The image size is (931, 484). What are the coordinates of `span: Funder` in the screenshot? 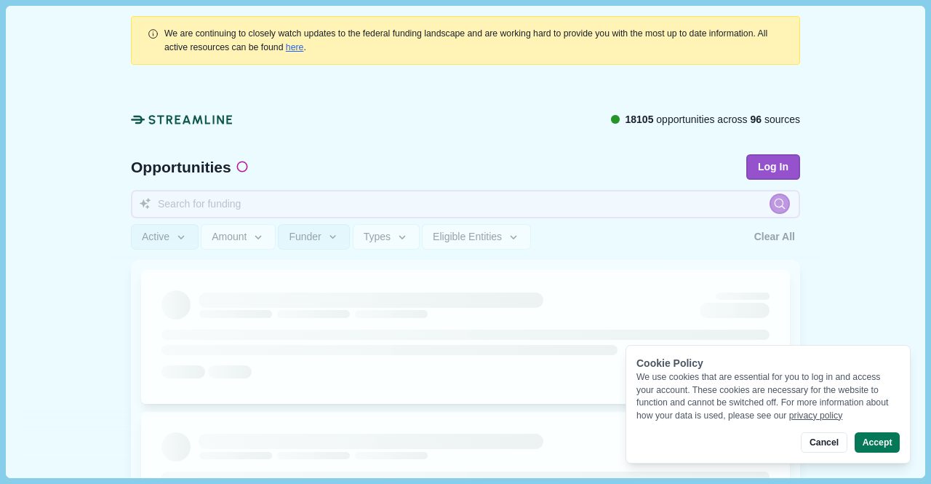 It's located at (305, 236).